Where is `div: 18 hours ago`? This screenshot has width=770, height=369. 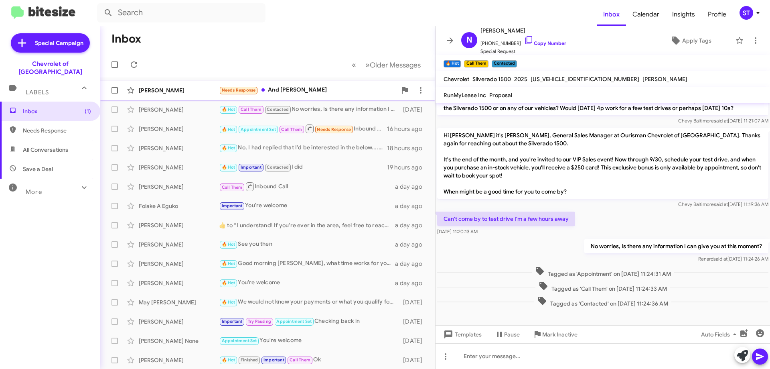 div: 18 hours ago is located at coordinates (408, 148).